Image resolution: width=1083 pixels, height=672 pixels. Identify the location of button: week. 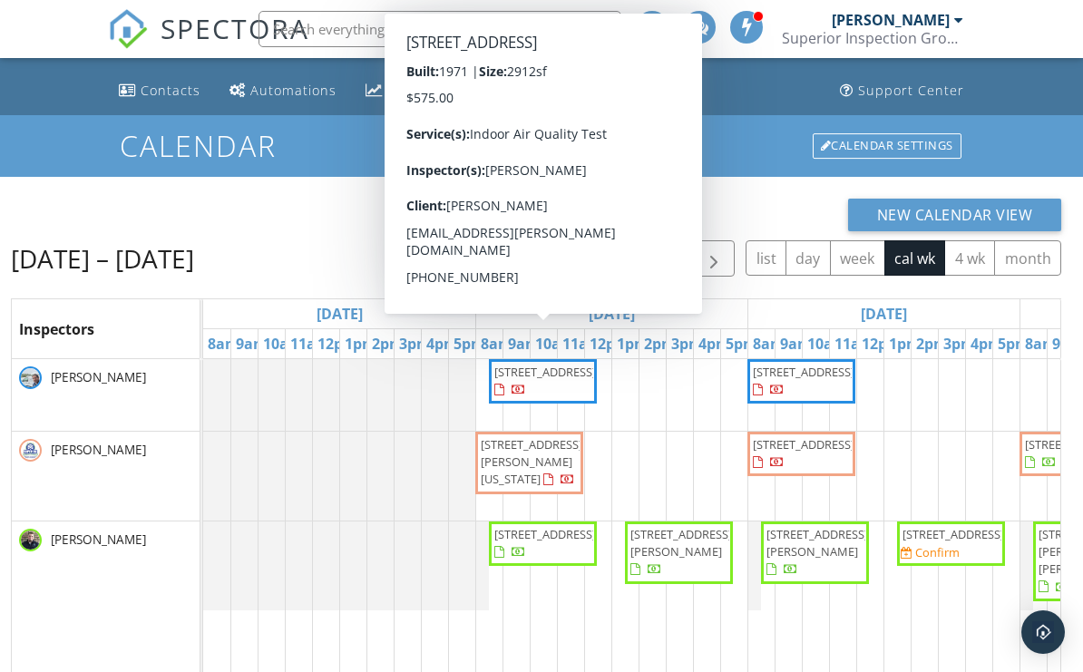
(857, 258).